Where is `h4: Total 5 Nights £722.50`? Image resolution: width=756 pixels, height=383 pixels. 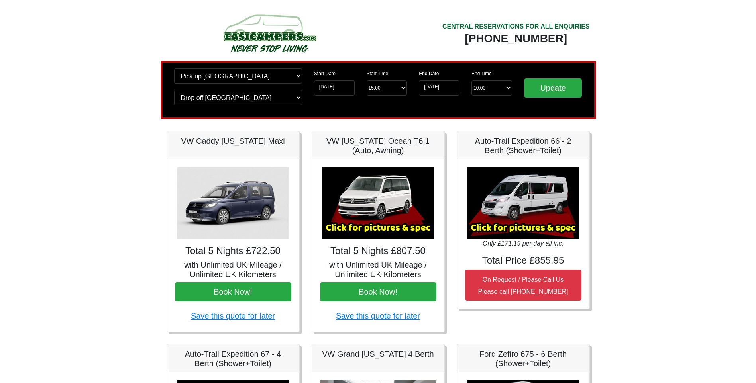 h4: Total 5 Nights £722.50 is located at coordinates (233, 251).